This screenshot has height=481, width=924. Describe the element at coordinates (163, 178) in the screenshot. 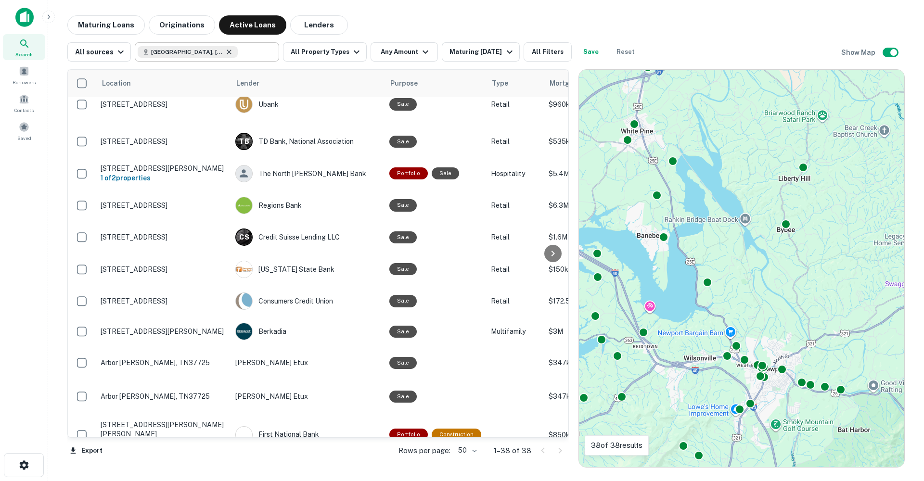

I see `h6: 1 of 2 properties` at that location.